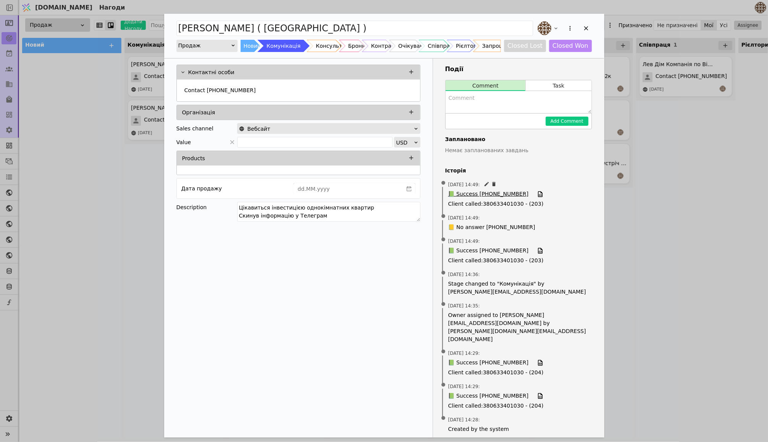 This screenshot has height=442, width=768. What do you see at coordinates (253, 46) in the screenshot?
I see `div: Новий` at bounding box center [253, 46].